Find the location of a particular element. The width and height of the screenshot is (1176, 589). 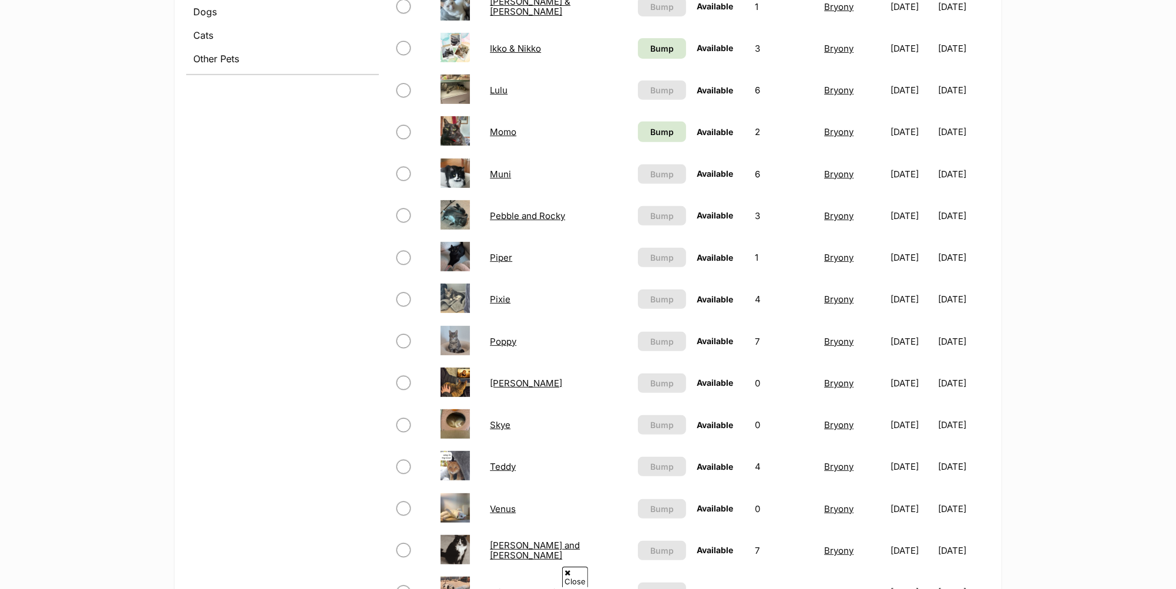

a: Pixie is located at coordinates (500, 299).